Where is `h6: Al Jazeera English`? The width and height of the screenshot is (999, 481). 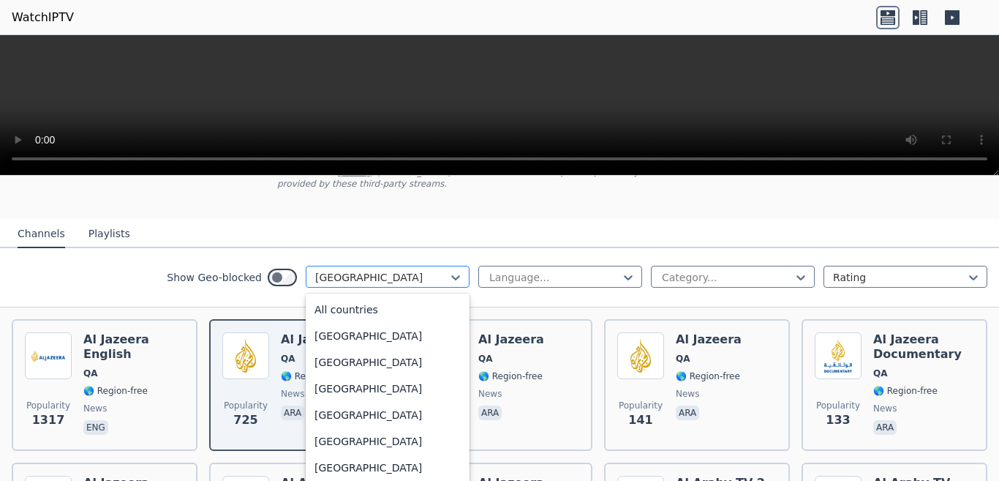 h6: Al Jazeera English is located at coordinates (134, 347).